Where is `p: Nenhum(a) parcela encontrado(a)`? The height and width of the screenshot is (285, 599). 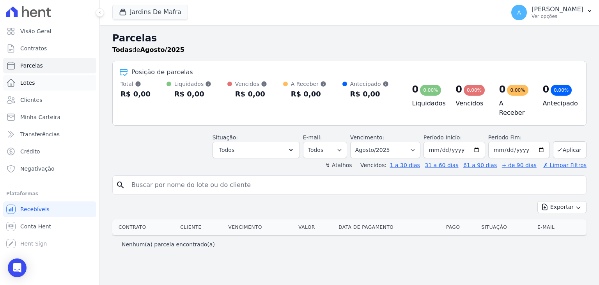
p: Nenhum(a) parcela encontrado(a) is located at coordinates (168, 244).